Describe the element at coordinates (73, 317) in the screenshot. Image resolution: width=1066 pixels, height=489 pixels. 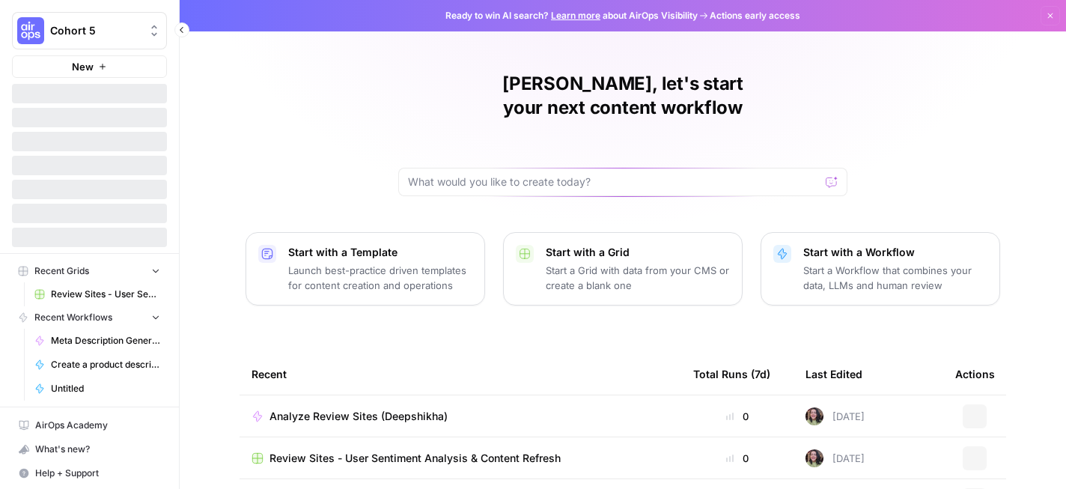
I see `span: Recent Workflows` at that location.